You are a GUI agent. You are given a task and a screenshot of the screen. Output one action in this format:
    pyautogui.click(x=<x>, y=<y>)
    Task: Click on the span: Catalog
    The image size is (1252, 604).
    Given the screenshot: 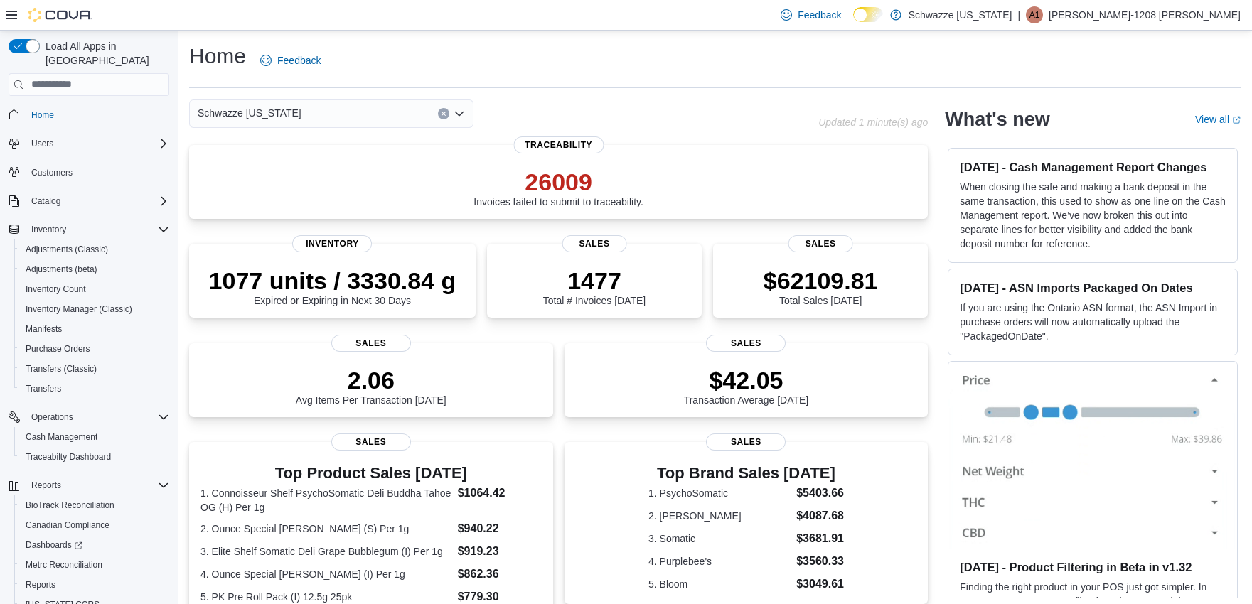 What is the action you would take?
    pyautogui.click(x=97, y=201)
    